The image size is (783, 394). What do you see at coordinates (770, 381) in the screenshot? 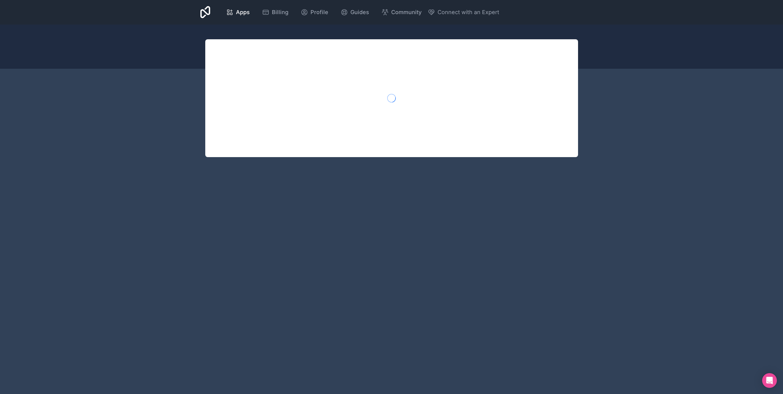
I see `div: Open Intercom Messenger` at bounding box center [770, 381].